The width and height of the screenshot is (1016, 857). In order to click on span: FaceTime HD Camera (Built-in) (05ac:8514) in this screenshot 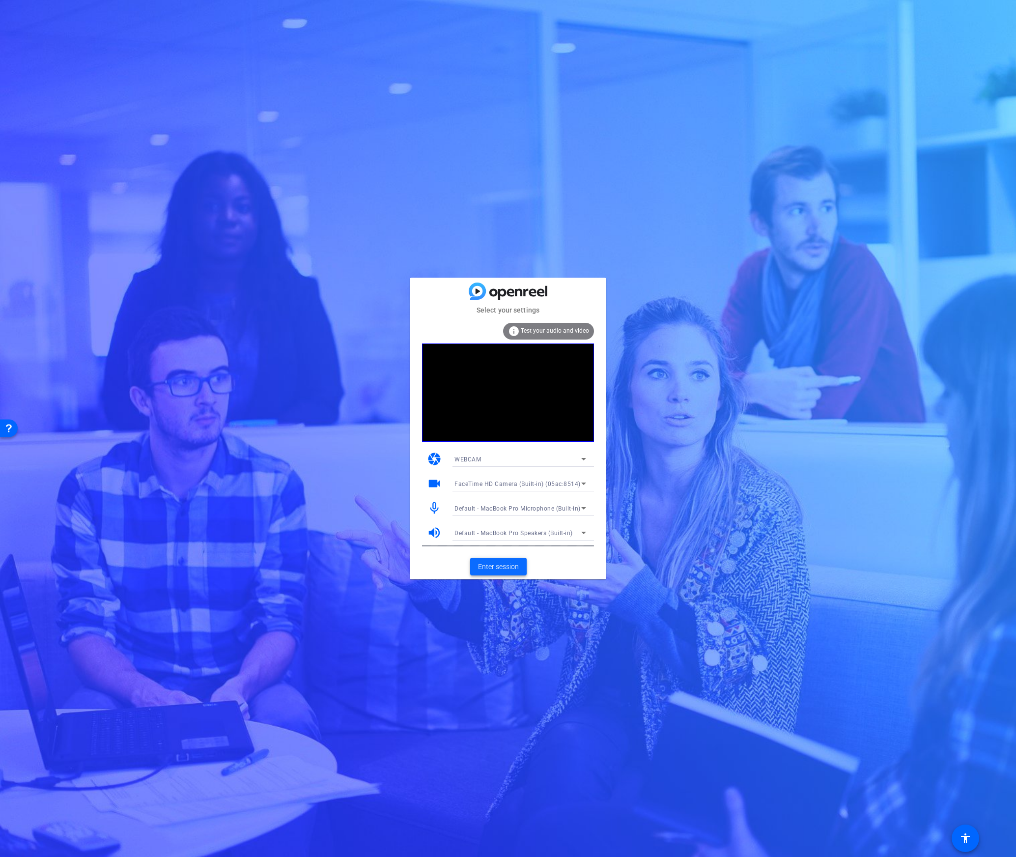, I will do `click(517, 484)`.